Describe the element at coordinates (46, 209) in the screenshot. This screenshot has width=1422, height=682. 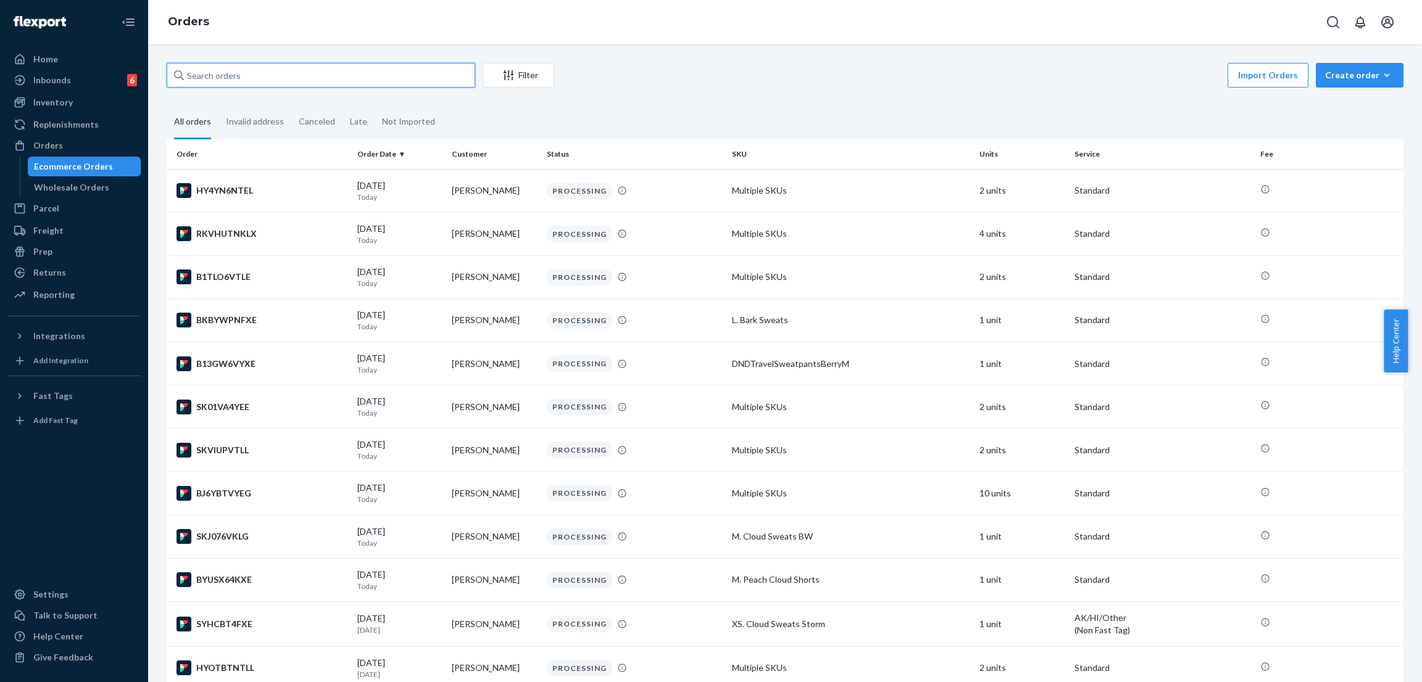
I see `div: Parcel` at that location.